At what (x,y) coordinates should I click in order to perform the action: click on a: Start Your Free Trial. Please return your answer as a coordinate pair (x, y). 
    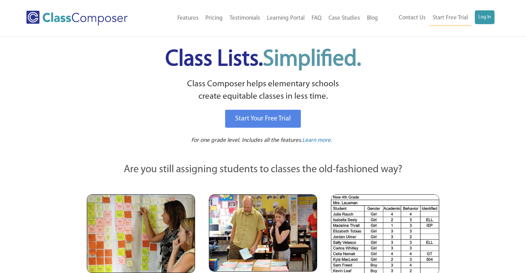
    Looking at the image, I should click on (263, 119).